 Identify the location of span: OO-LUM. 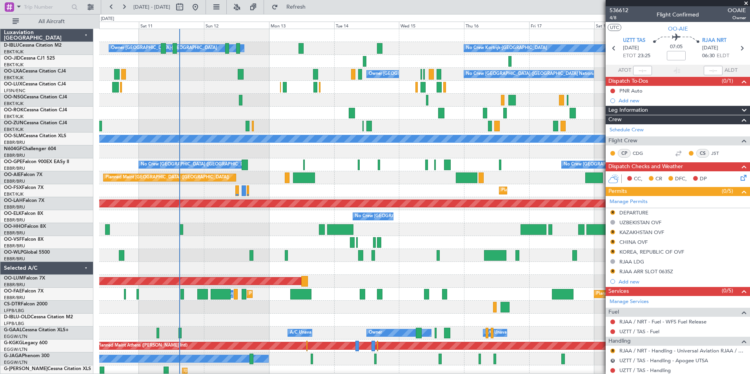
(14, 278).